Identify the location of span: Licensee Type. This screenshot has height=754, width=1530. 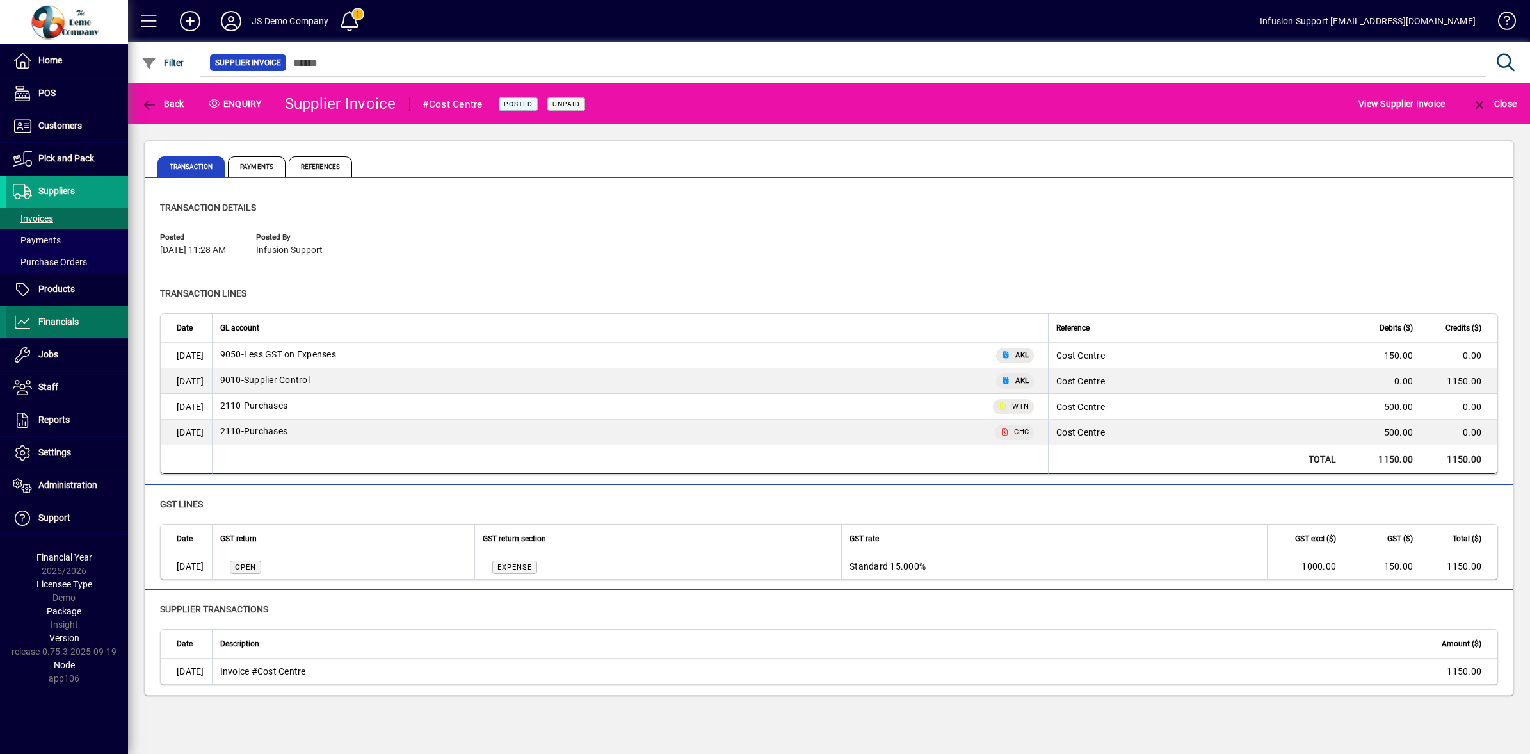
(64, 584).